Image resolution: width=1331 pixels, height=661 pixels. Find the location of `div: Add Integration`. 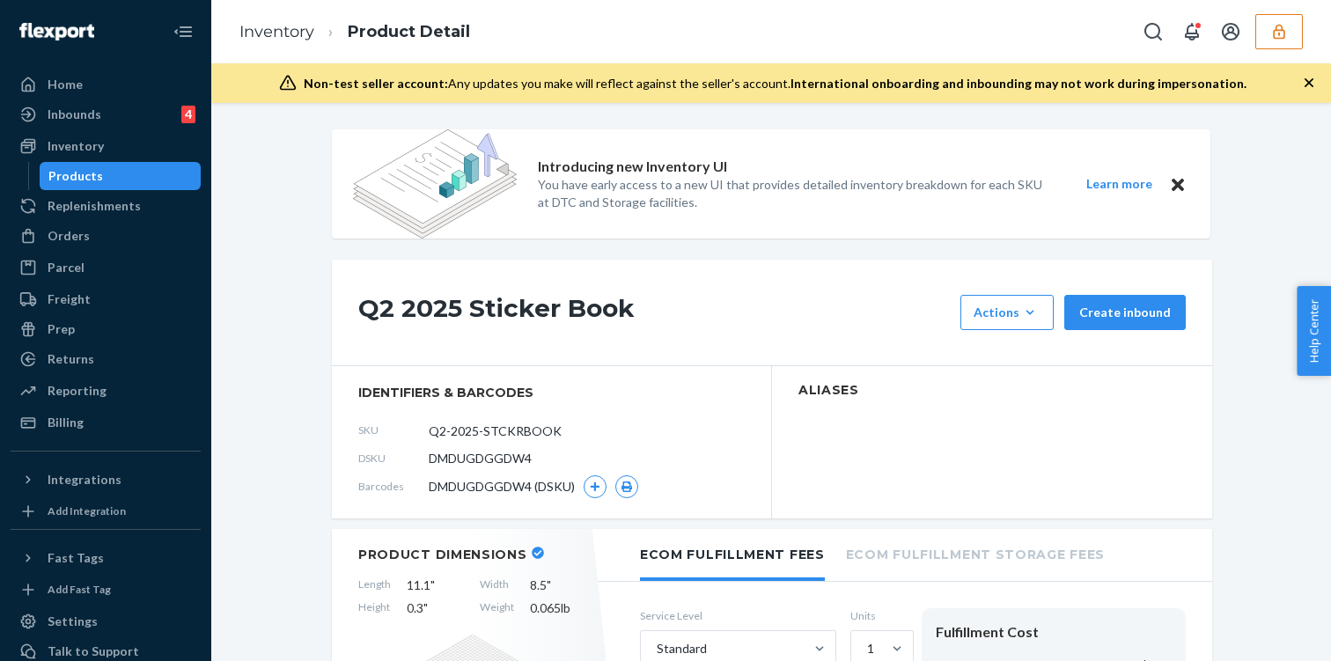

div: Add Integration is located at coordinates (86, 511).